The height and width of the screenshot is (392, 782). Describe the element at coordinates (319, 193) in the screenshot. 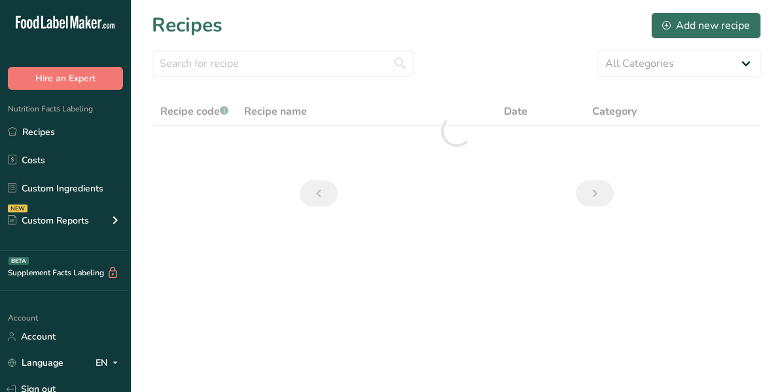

I see `a: Previous page` at that location.